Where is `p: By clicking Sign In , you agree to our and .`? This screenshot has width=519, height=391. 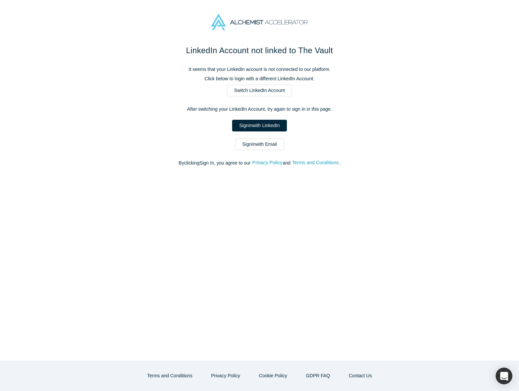
p: By clicking Sign In , you agree to our and . is located at coordinates (260, 163).